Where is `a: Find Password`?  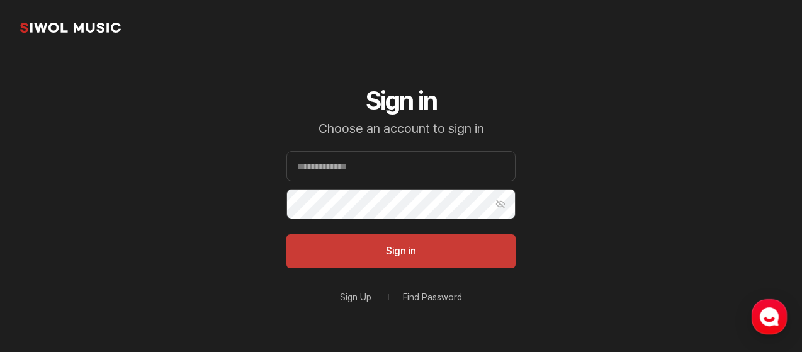
a: Find Password is located at coordinates (433, 297).